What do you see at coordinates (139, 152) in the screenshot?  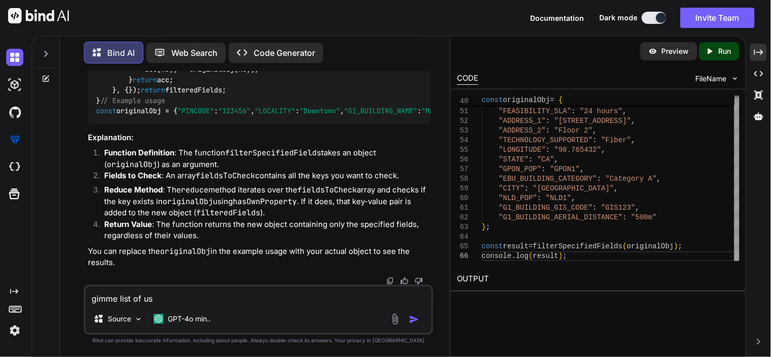 I see `strong: Function Definition` at bounding box center [139, 152].